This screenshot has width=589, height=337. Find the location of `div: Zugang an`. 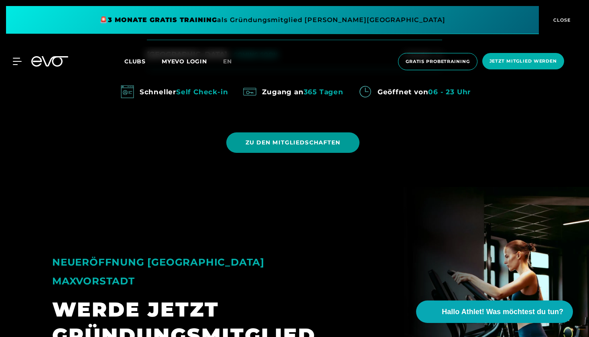

div: Zugang an is located at coordinates (302, 92).